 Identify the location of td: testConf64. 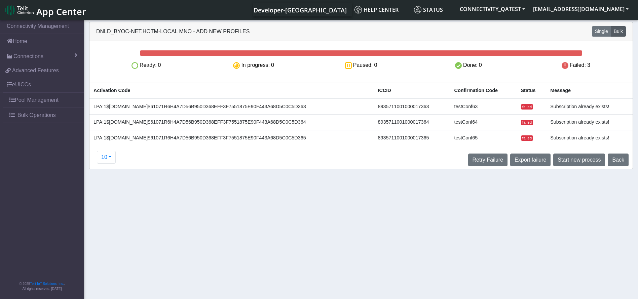
(483, 122).